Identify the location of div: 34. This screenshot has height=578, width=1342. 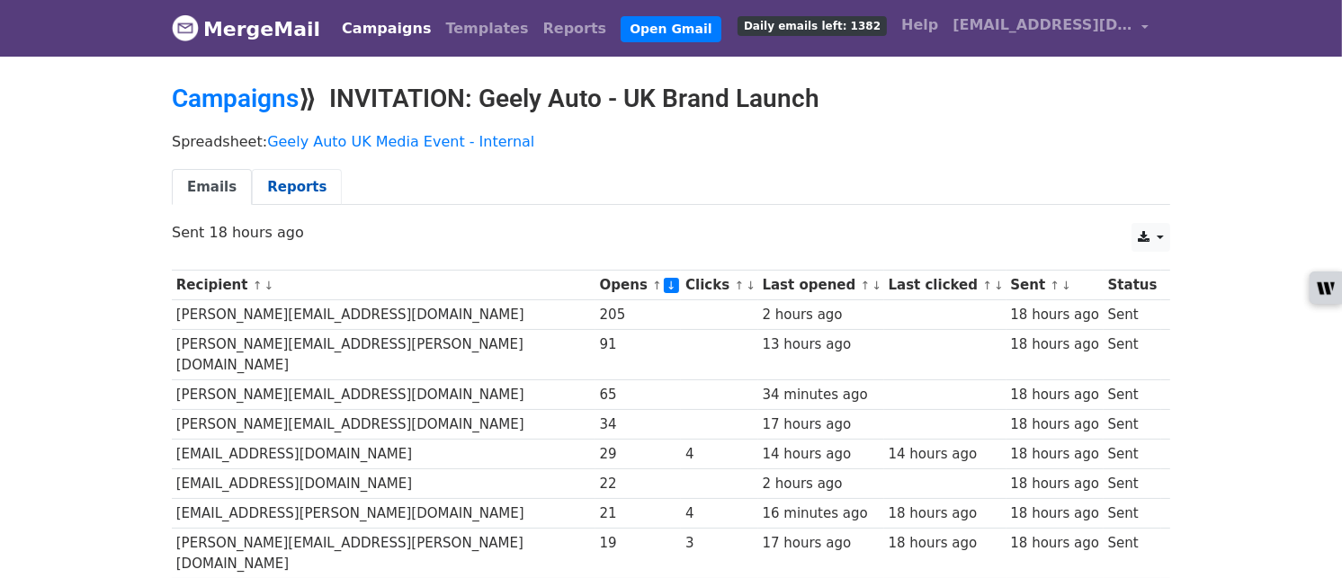
(638, 424).